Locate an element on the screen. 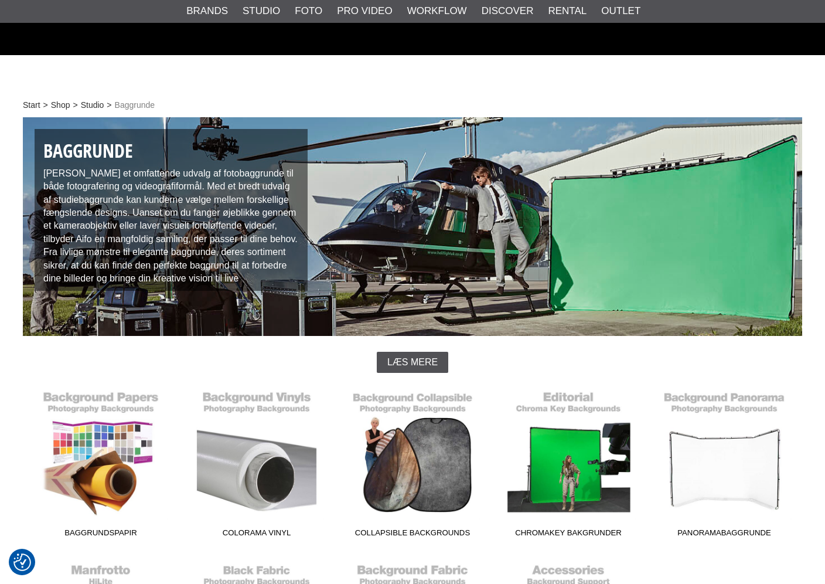 This screenshot has height=584, width=825. img: Revisit consent button is located at coordinates (22, 562).